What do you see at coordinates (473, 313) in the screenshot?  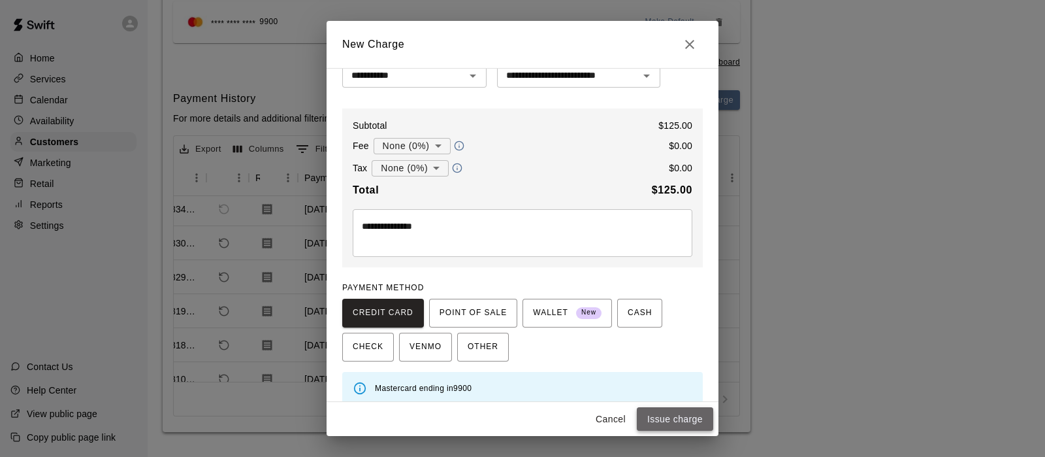 I see `span: POINT OF SALE` at bounding box center [473, 313].